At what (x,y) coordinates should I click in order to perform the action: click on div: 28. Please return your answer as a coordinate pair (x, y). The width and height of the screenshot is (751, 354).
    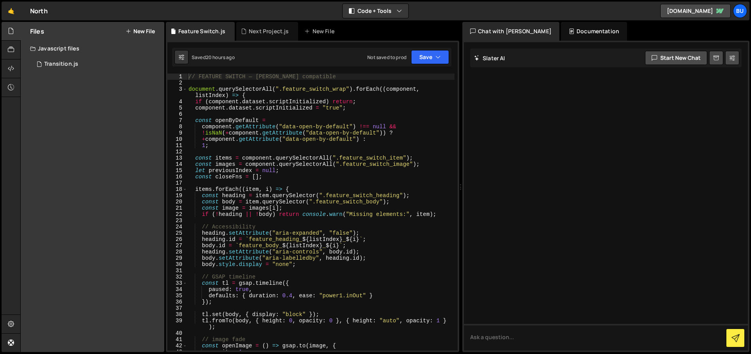
    Looking at the image, I should click on (177, 252).